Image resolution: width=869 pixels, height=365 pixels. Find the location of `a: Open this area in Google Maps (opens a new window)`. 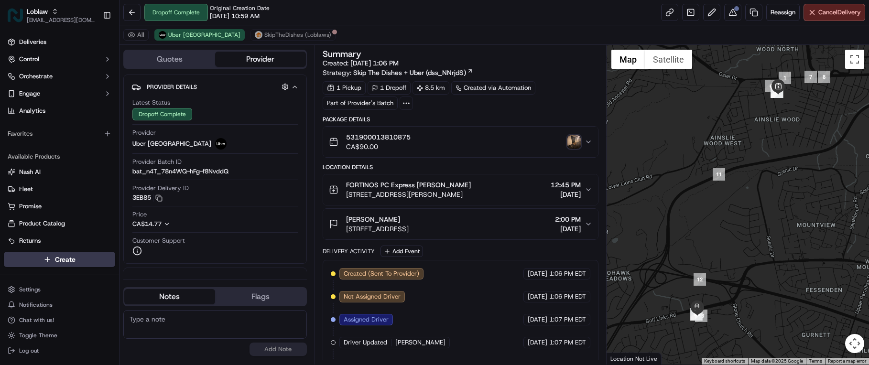

a: Open this area in Google Maps (opens a new window) is located at coordinates (624, 358).